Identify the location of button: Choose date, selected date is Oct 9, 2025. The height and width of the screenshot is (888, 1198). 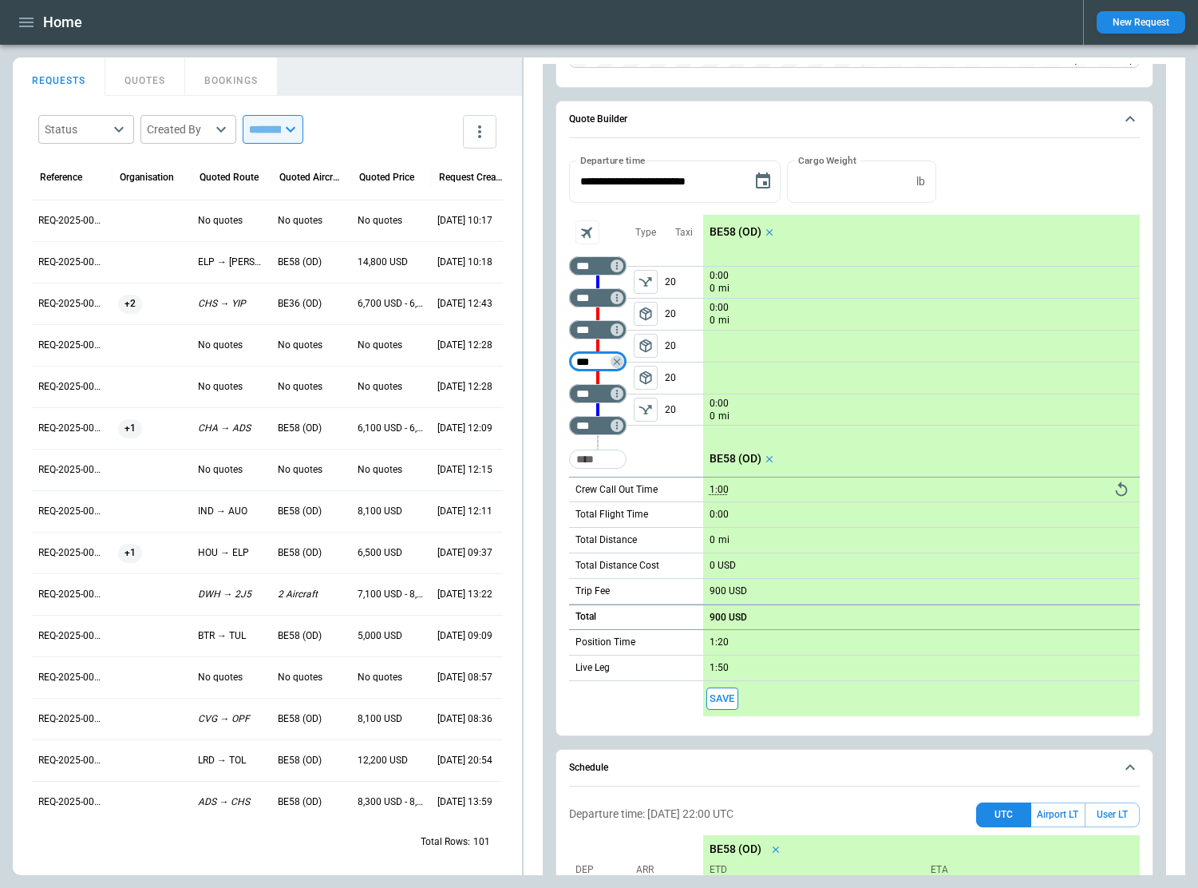
(763, 181).